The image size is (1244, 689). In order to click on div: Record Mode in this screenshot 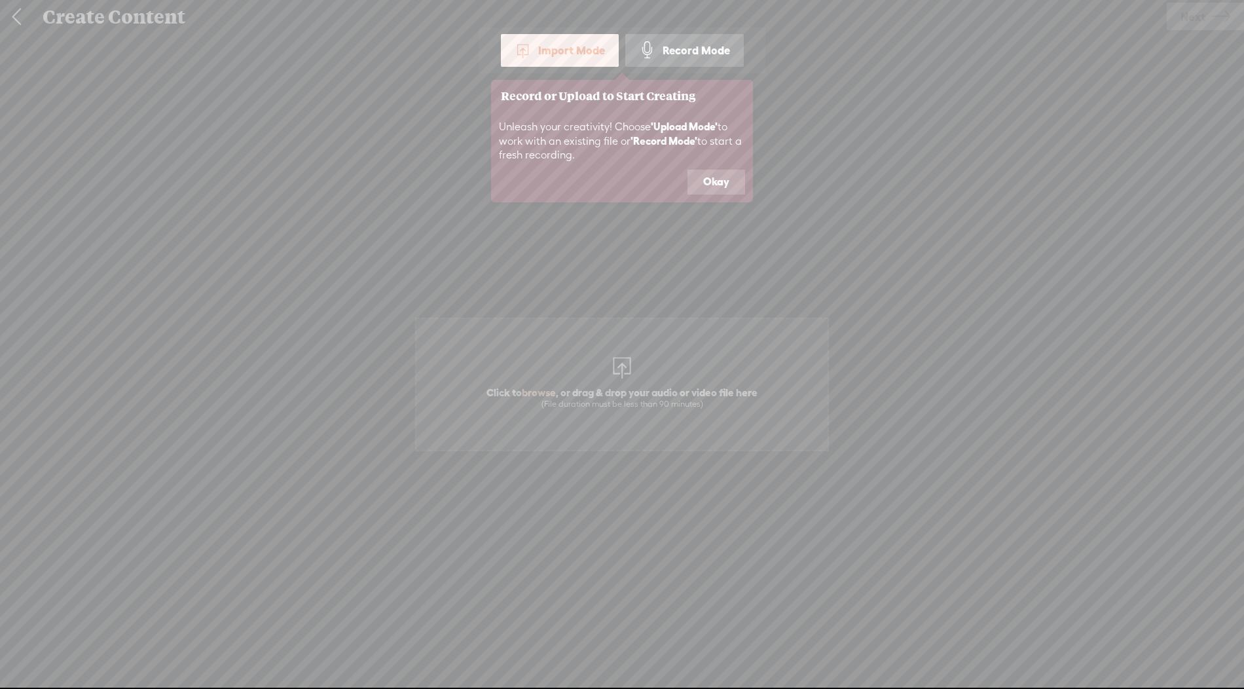, I will do `click(684, 50)`.